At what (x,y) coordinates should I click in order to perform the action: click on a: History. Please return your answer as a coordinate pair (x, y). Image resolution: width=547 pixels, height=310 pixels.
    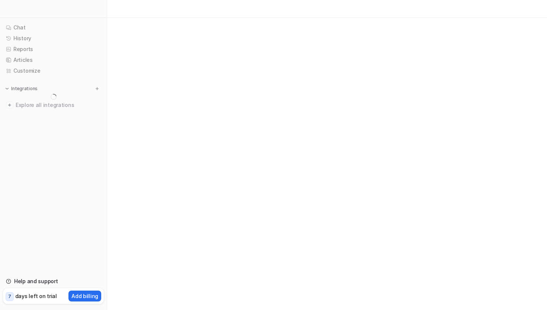
    Looking at the image, I should click on (53, 38).